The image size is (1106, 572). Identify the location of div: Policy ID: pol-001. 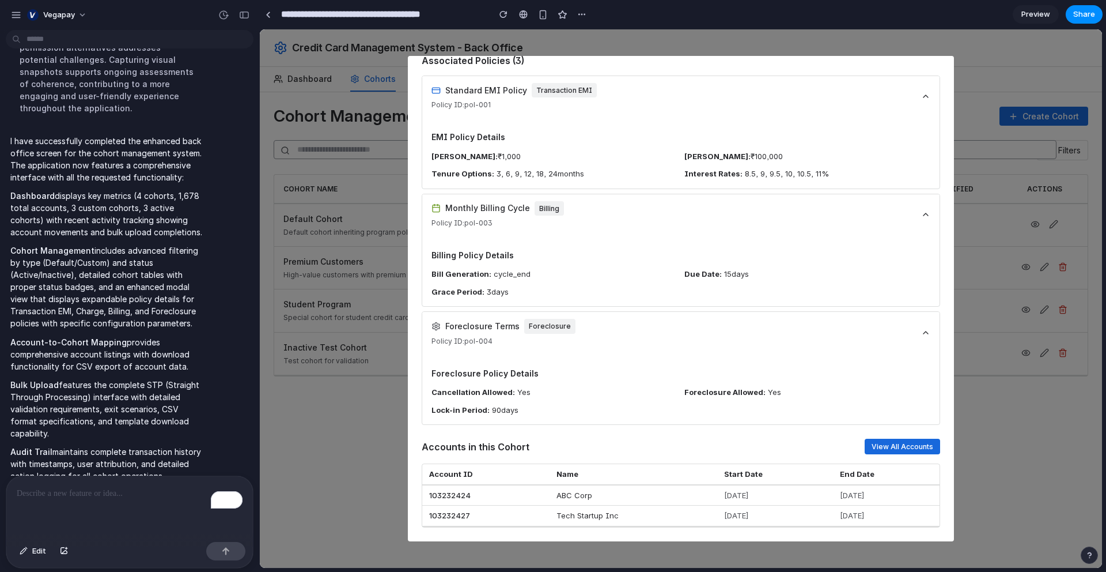
(254, 75).